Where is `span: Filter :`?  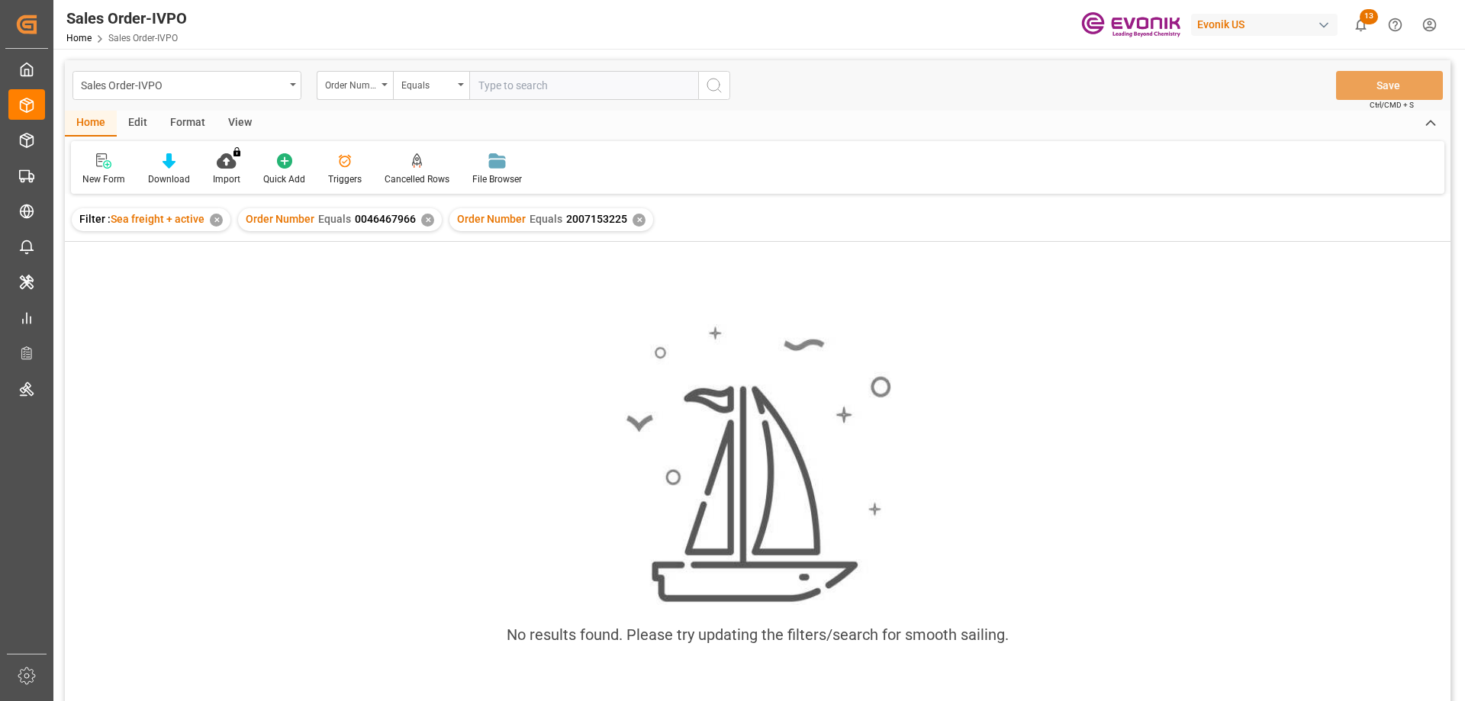 span: Filter : is located at coordinates (95, 219).